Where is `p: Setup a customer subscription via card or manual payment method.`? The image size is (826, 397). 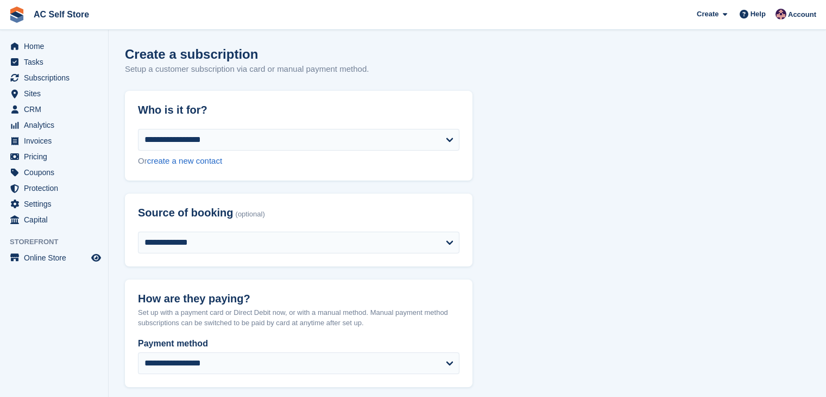
p: Setup a customer subscription via card or manual payment method. is located at coordinates (247, 69).